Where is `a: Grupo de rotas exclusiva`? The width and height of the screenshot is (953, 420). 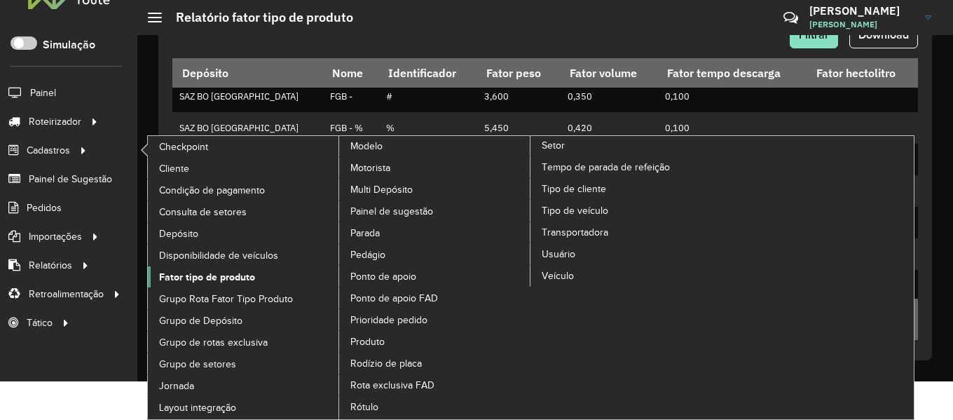 a: Grupo de rotas exclusiva is located at coordinates (244, 342).